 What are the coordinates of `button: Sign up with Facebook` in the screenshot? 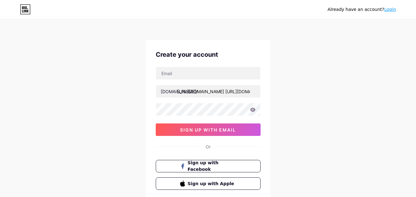 It's located at (208, 166).